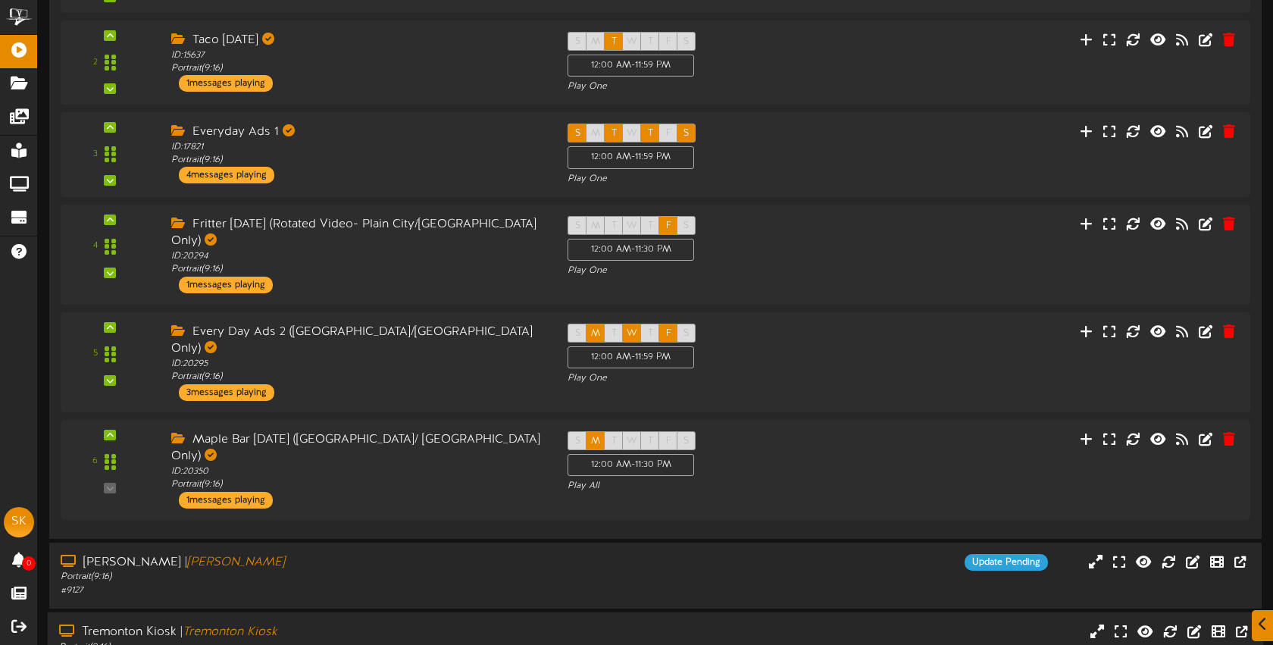  What do you see at coordinates (227, 392) in the screenshot?
I see `div: 3 messages playing` at bounding box center [227, 392].